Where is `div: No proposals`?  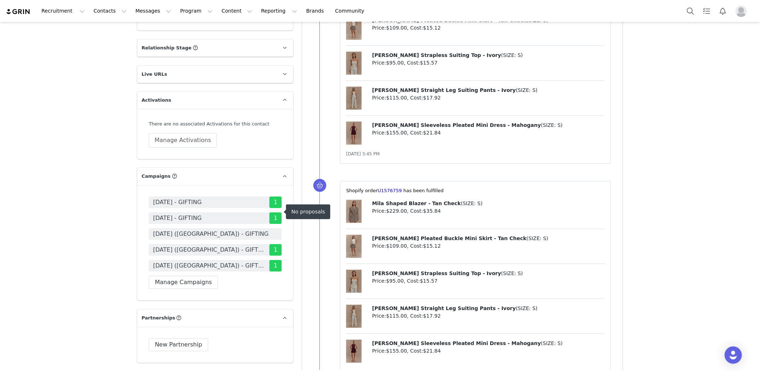
div: No proposals is located at coordinates (308, 211).